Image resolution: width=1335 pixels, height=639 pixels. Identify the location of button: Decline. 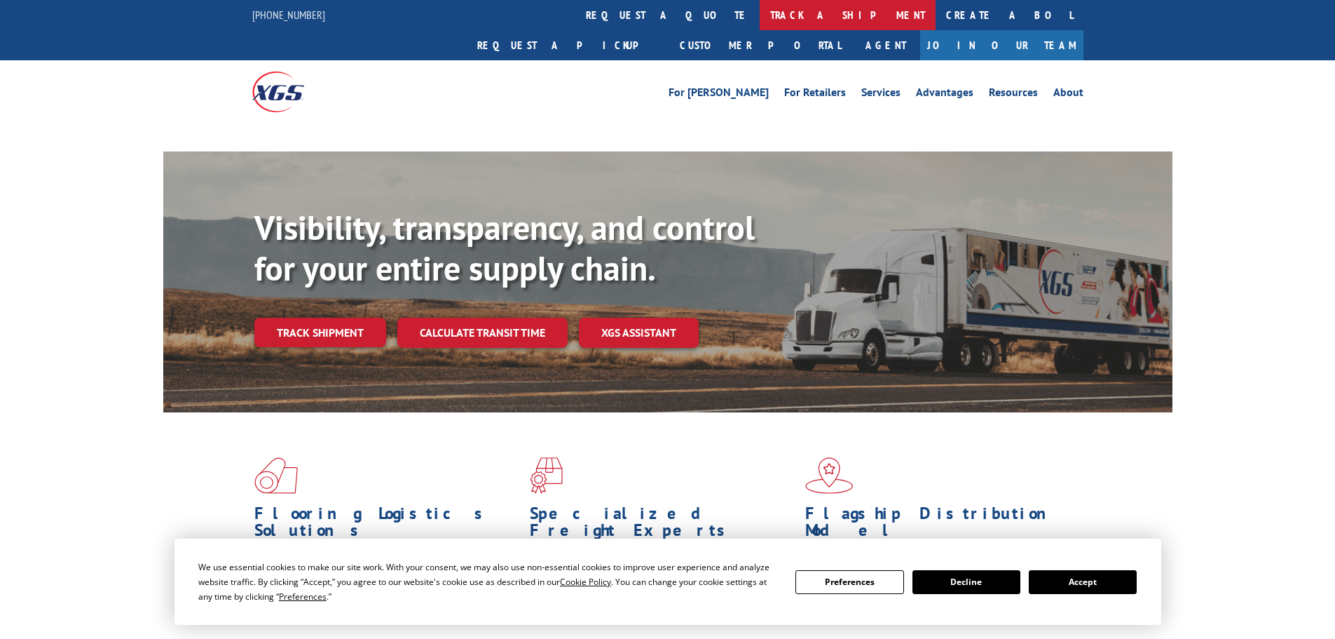
(967, 582).